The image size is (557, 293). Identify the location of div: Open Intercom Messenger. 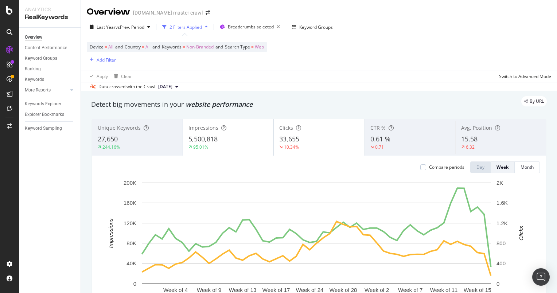
(541, 277).